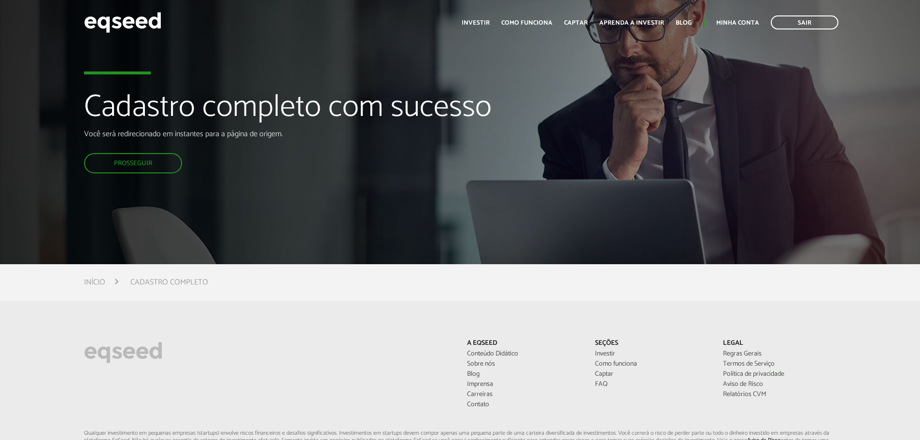  Describe the element at coordinates (780, 384) in the screenshot. I see `a: Aviso de Risco` at that location.